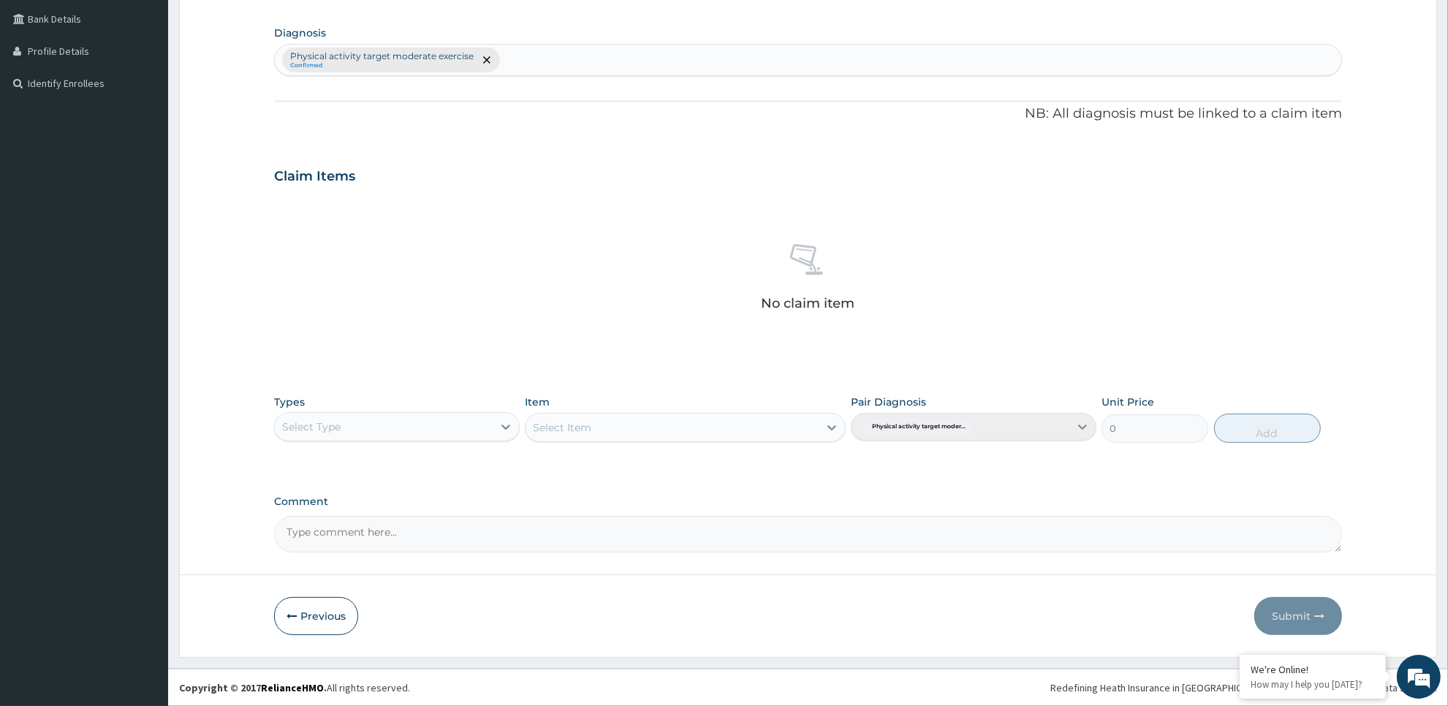 Image resolution: width=1448 pixels, height=706 pixels. What do you see at coordinates (808, 502) in the screenshot?
I see `label: Comment` at bounding box center [808, 502].